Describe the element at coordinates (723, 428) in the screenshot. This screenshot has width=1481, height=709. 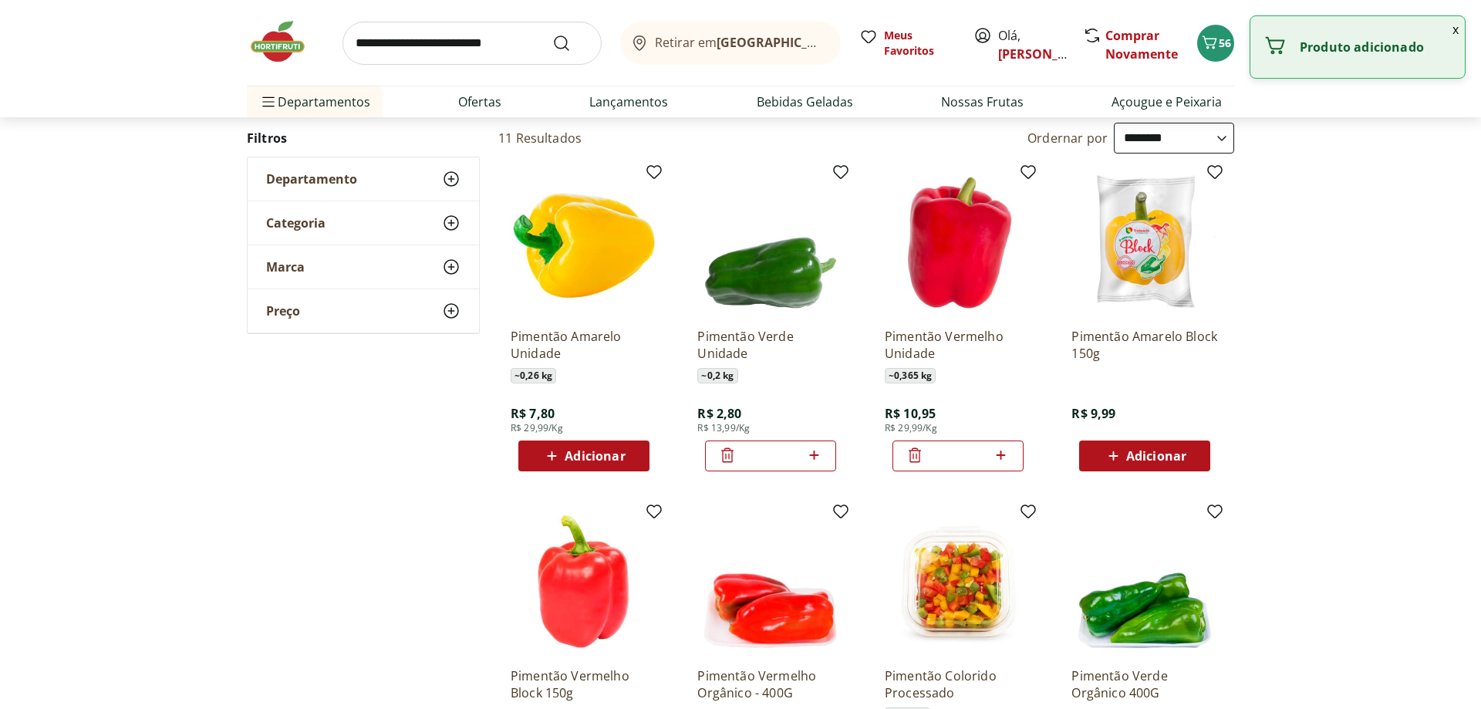
I see `span: R$ 13,99/Kg` at that location.